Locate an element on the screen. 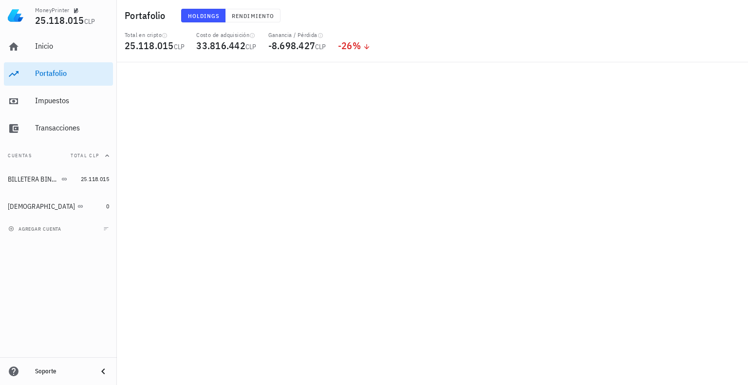 The height and width of the screenshot is (385, 748). div: -26 is located at coordinates (354, 46).